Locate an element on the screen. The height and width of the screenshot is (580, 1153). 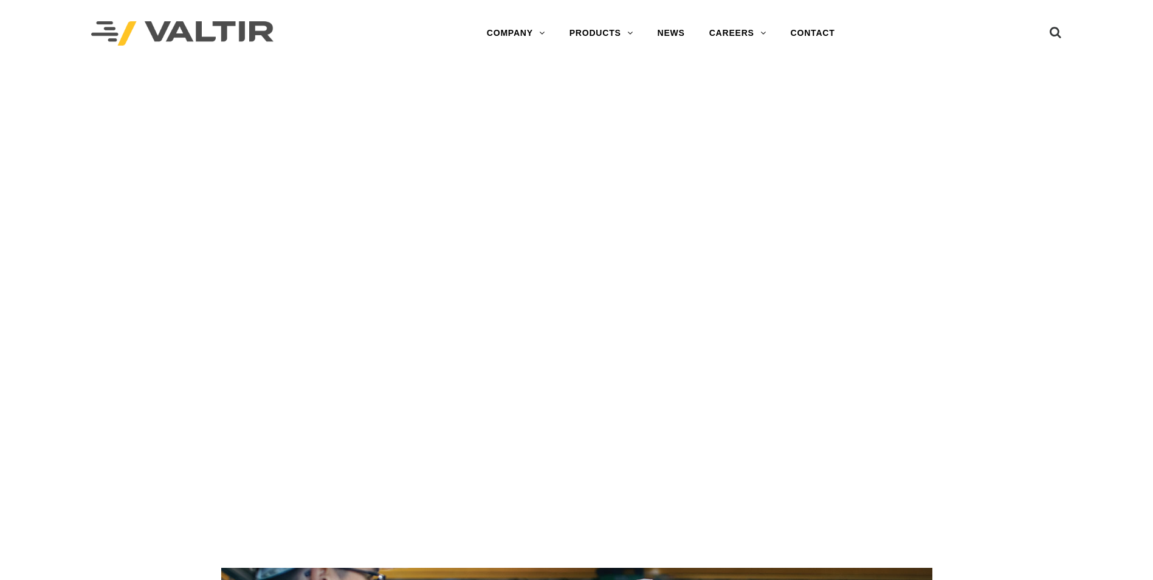
img: Valtir is located at coordinates (182, 33).